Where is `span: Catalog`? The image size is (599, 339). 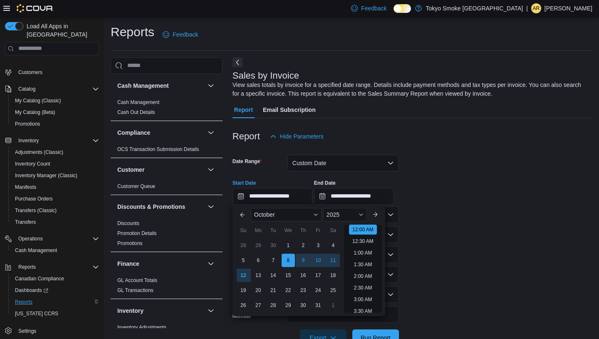
span: Catalog is located at coordinates (27, 89).